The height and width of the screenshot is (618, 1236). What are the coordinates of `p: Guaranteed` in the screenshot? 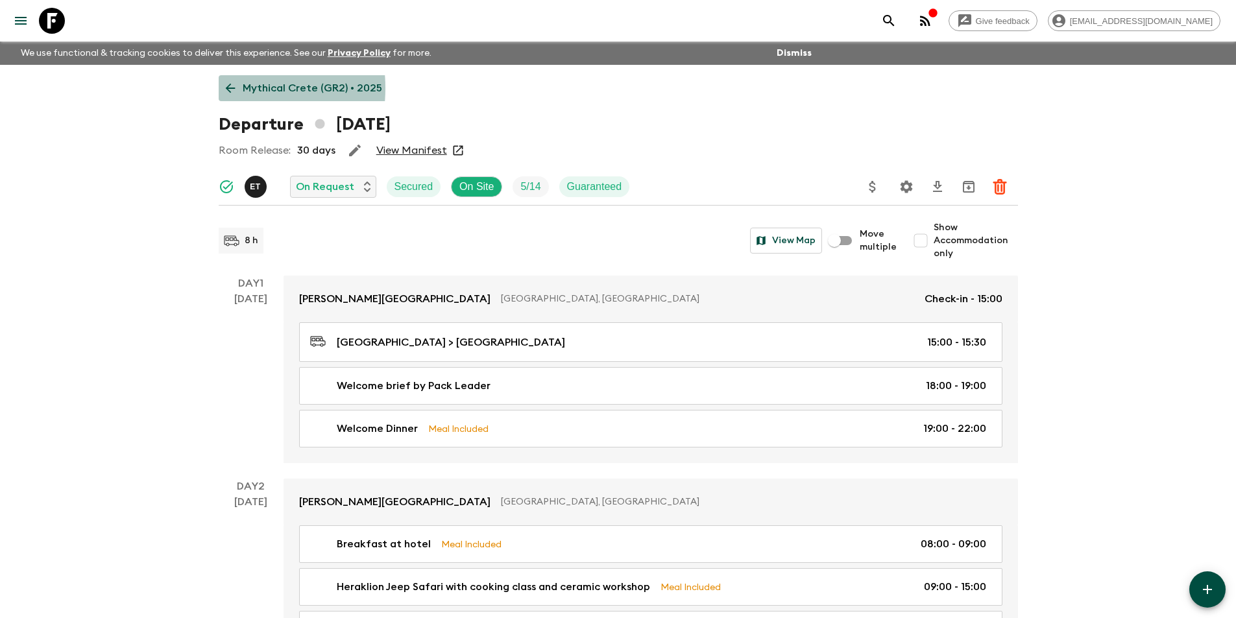 It's located at (594, 187).